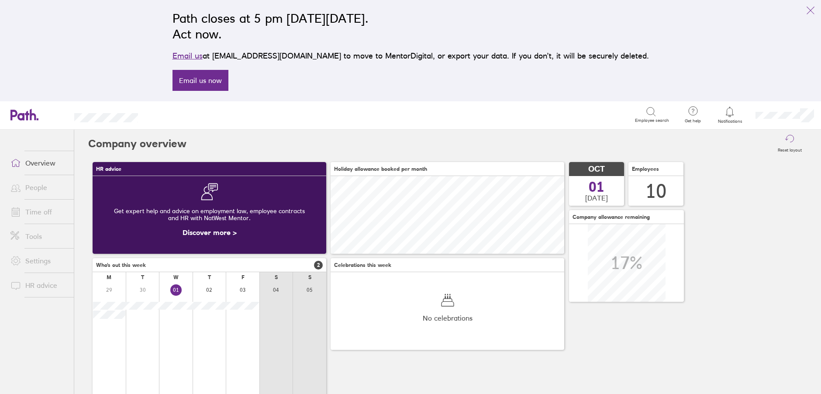  Describe the element at coordinates (596, 187) in the screenshot. I see `span: 01` at that location.